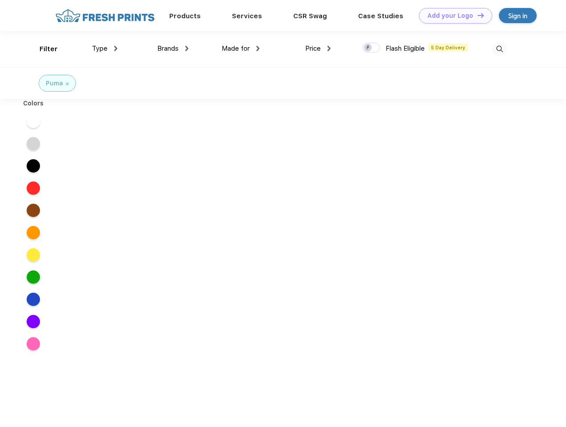 Image resolution: width=566 pixels, height=427 pixels. I want to click on span: Type, so click(100, 48).